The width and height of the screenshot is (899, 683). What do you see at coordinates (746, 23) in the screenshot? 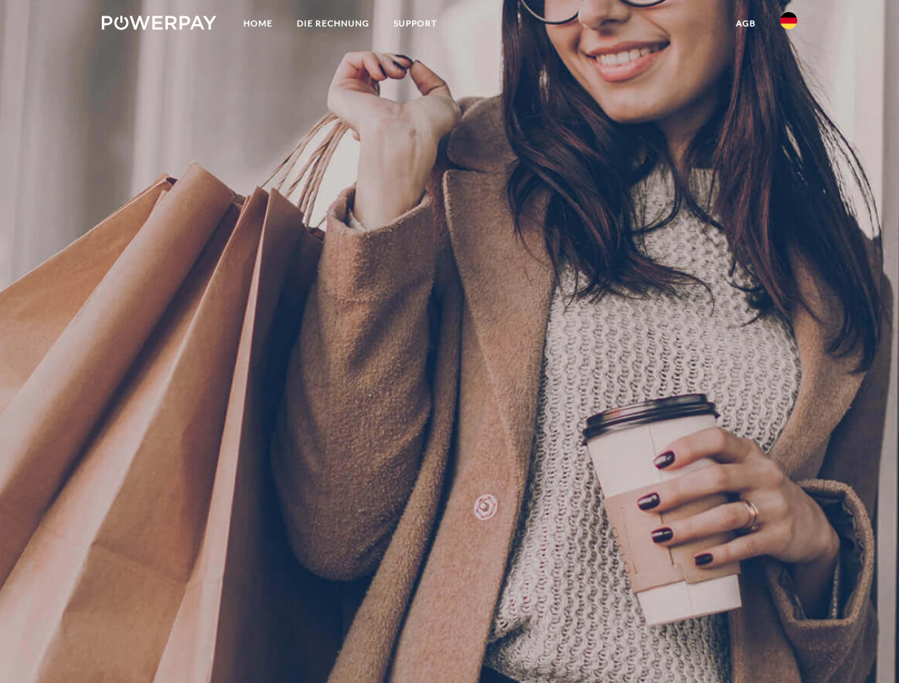
I see `a: agb` at bounding box center [746, 23].